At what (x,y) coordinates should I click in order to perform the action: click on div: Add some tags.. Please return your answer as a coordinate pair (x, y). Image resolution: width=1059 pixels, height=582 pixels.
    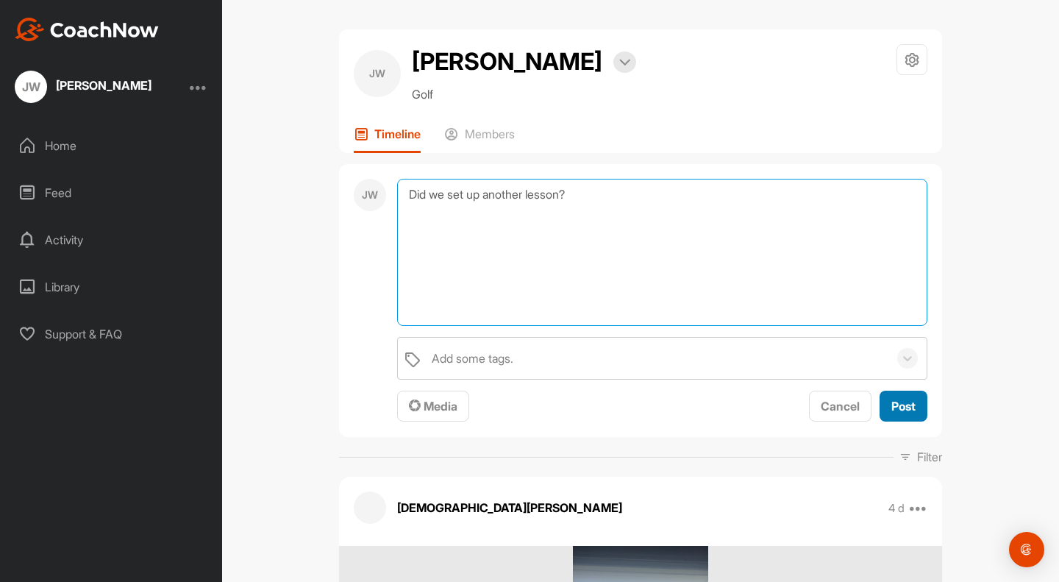
    Looking at the image, I should click on (472, 358).